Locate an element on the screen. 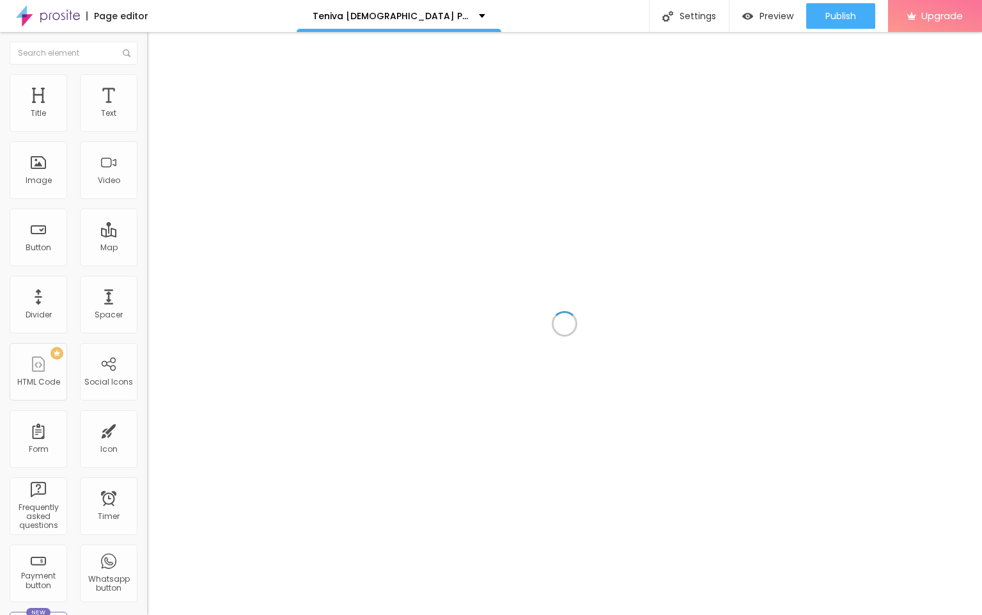  div: Title is located at coordinates (38, 113).